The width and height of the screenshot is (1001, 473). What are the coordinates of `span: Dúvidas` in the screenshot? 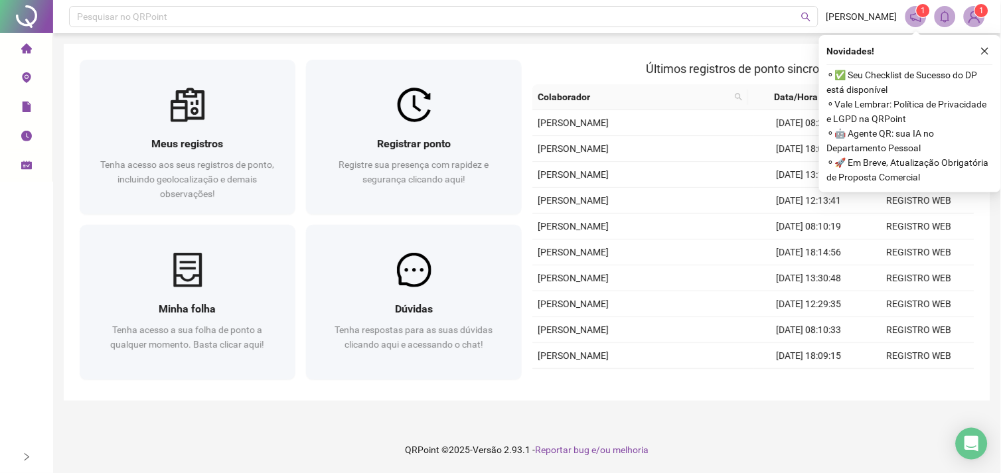 It's located at (414, 309).